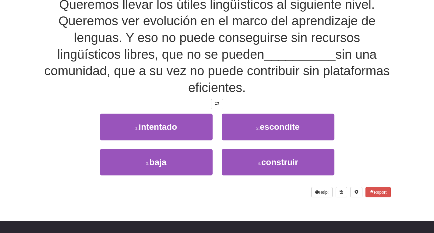 Image resolution: width=434 pixels, height=233 pixels. What do you see at coordinates (280, 162) in the screenshot?
I see `span: construir` at bounding box center [280, 162].